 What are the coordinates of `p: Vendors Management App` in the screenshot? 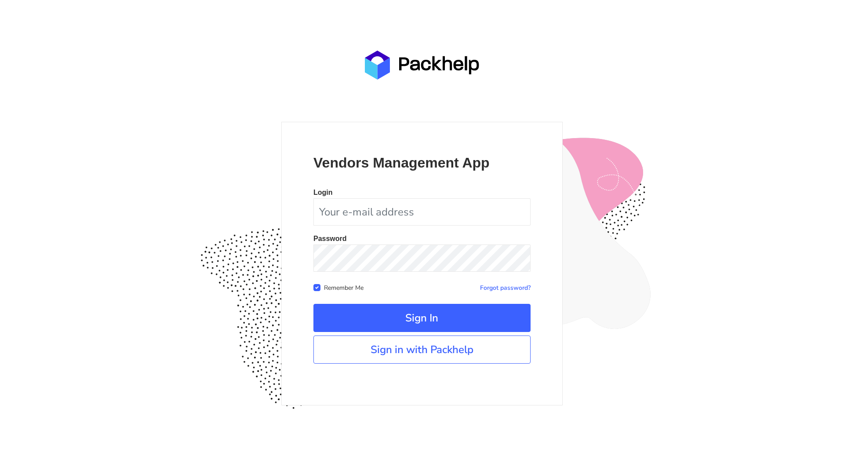 It's located at (422, 163).